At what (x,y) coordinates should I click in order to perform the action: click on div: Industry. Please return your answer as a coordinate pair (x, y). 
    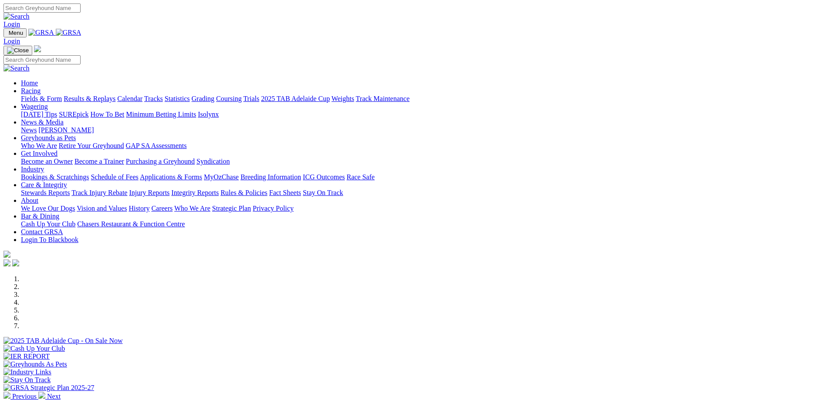
    Looking at the image, I should click on (423, 177).